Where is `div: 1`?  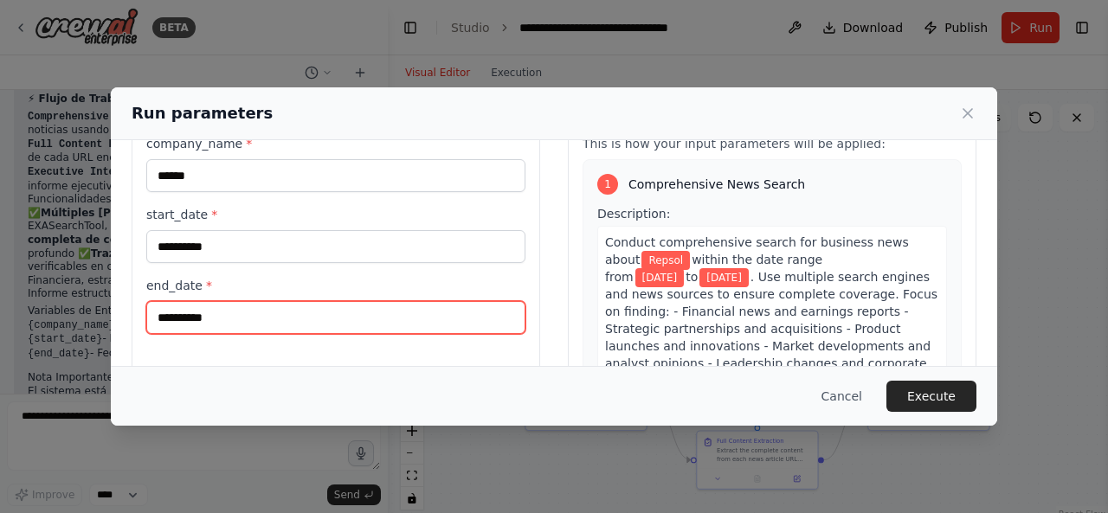 div: 1 is located at coordinates (608, 184).